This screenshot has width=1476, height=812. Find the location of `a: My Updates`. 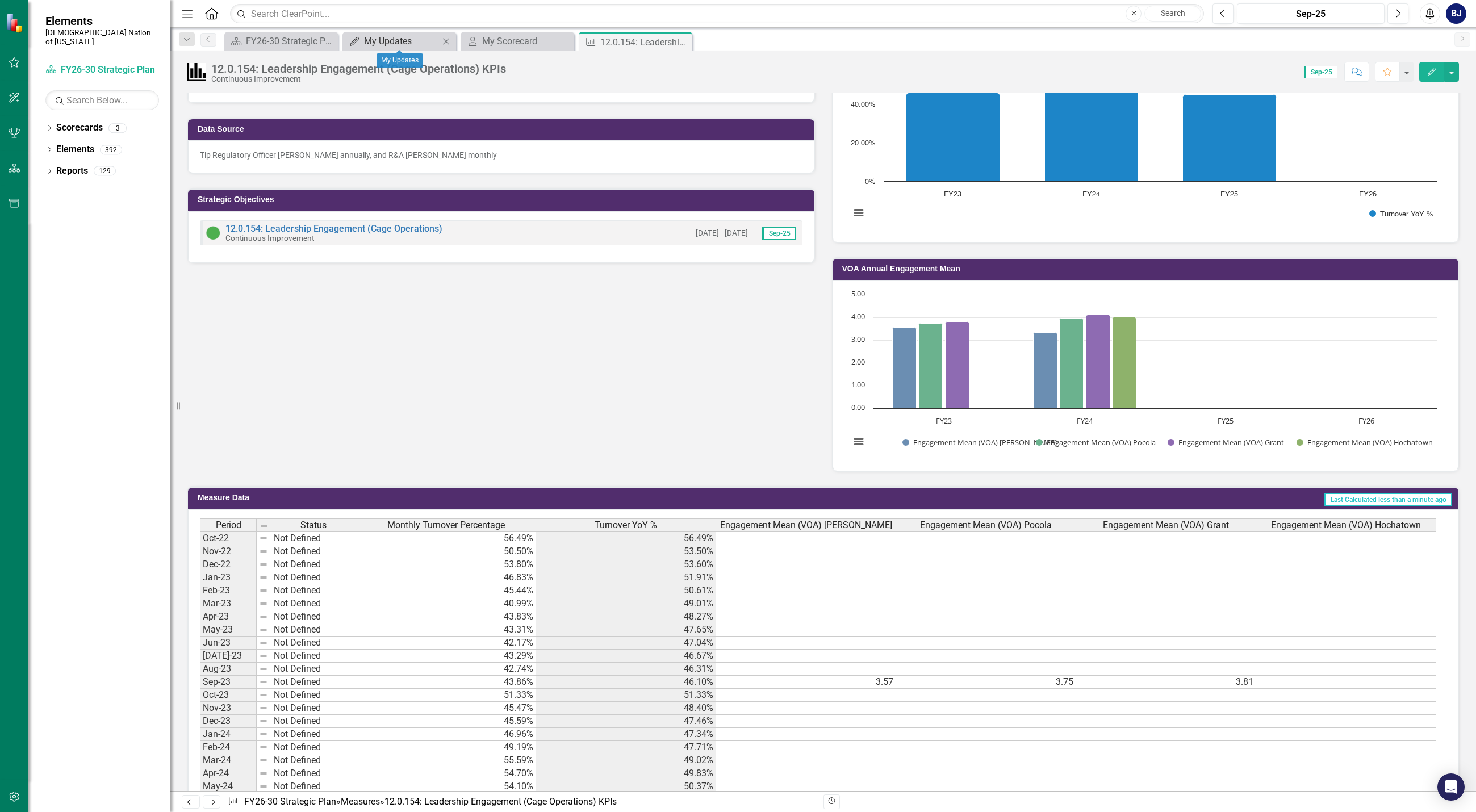

a: My Updates is located at coordinates (392, 41).